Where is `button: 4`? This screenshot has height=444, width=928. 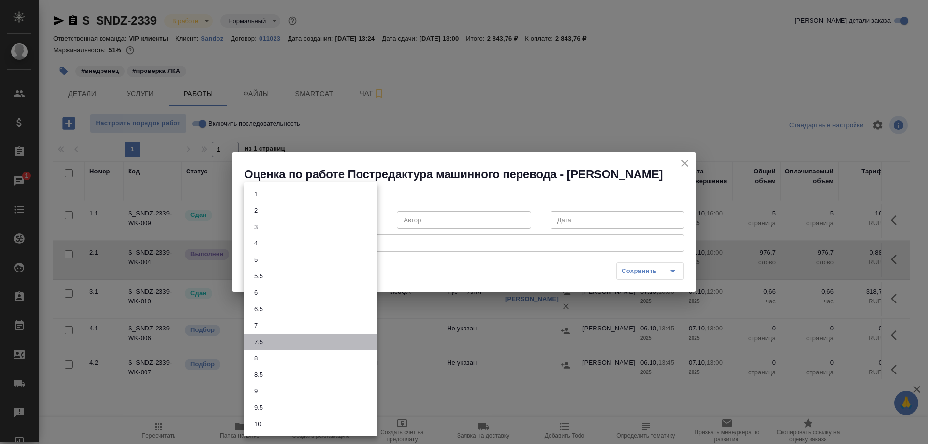 button: 4 is located at coordinates (256, 244).